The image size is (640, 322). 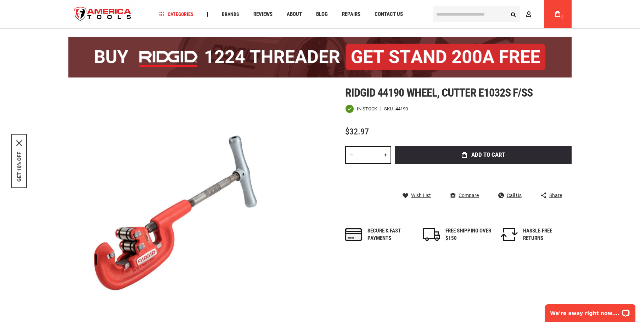 What do you see at coordinates (176, 14) in the screenshot?
I see `span: Categories` at bounding box center [176, 14].